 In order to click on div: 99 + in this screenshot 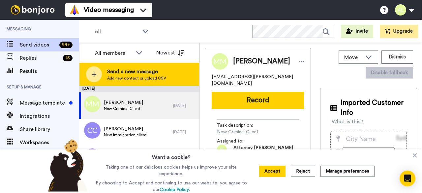, I will do `click(66, 45)`.